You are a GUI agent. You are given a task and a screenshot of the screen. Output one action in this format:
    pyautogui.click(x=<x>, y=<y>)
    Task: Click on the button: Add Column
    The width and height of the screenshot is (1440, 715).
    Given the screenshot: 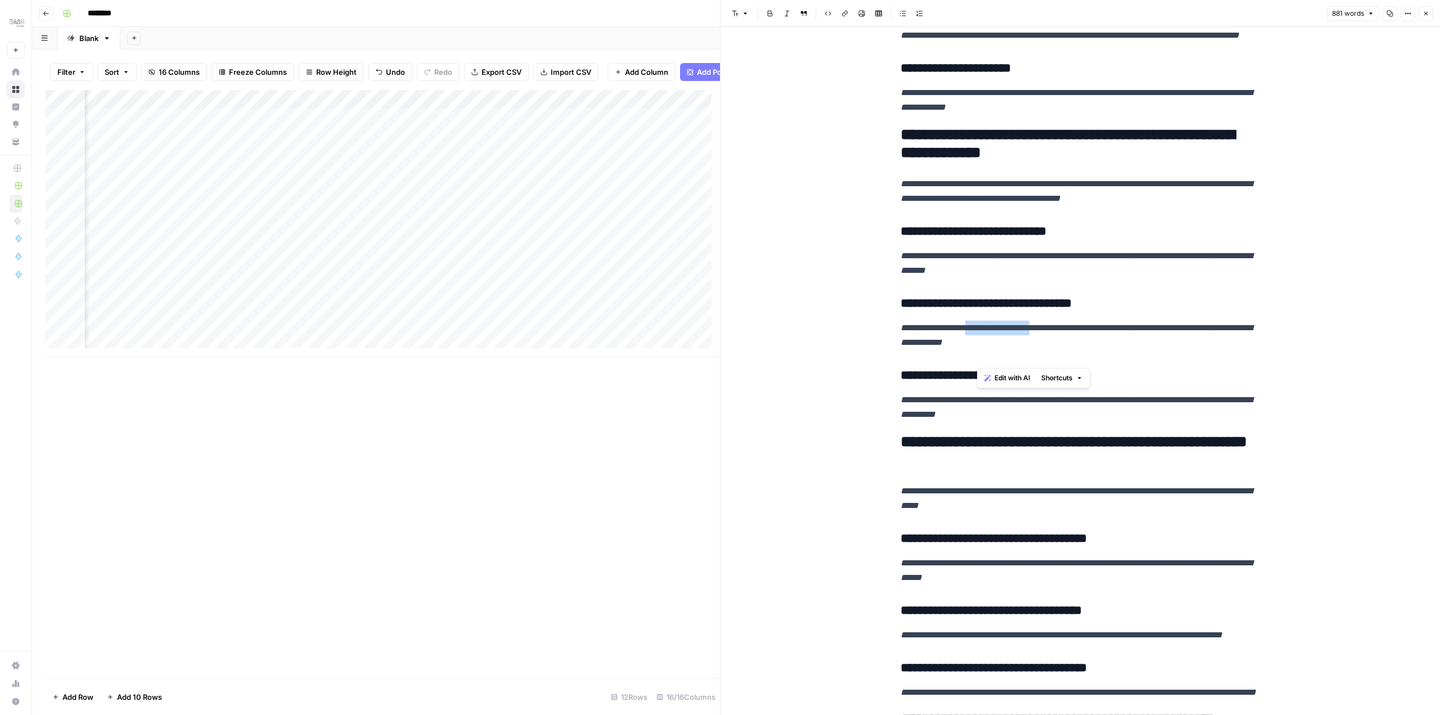 What is the action you would take?
    pyautogui.click(x=641, y=72)
    